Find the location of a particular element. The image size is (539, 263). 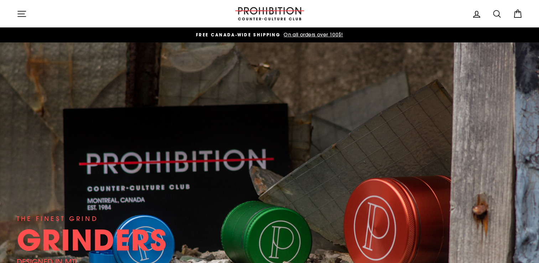

div: THE FINEST GRIND is located at coordinates (57, 219).